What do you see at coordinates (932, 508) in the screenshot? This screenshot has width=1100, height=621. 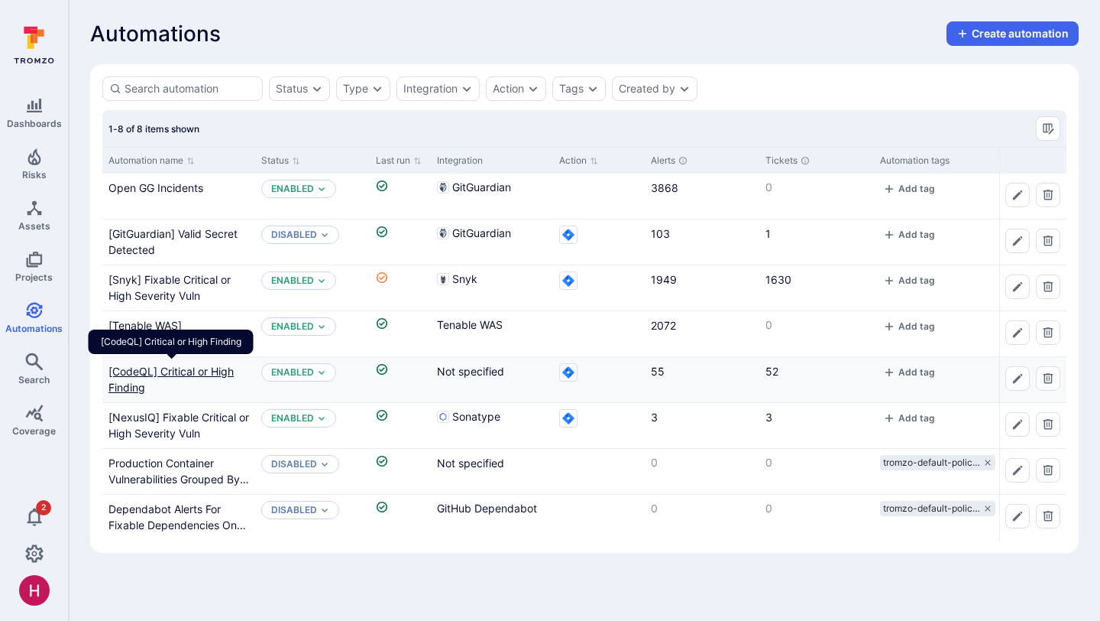 I see `span: tromzo-default-polic …` at bounding box center [932, 508].